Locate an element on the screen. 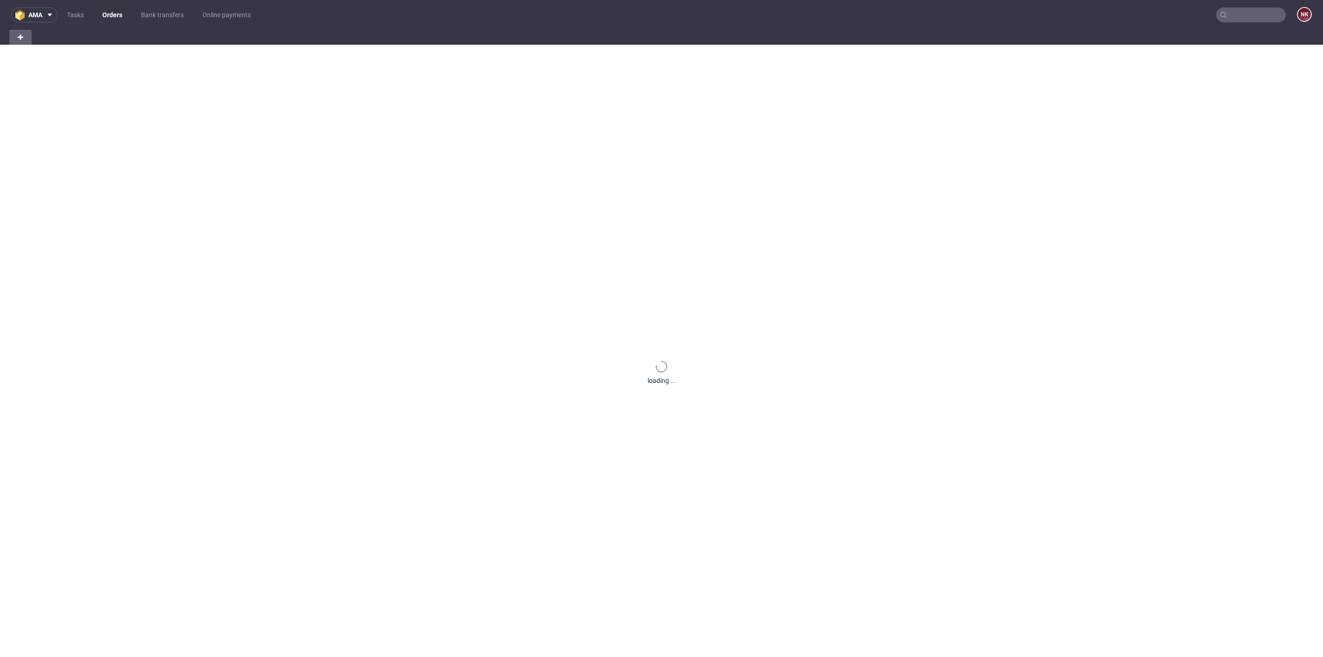 Image resolution: width=1323 pixels, height=657 pixels. figcaption: NK is located at coordinates (1304, 14).